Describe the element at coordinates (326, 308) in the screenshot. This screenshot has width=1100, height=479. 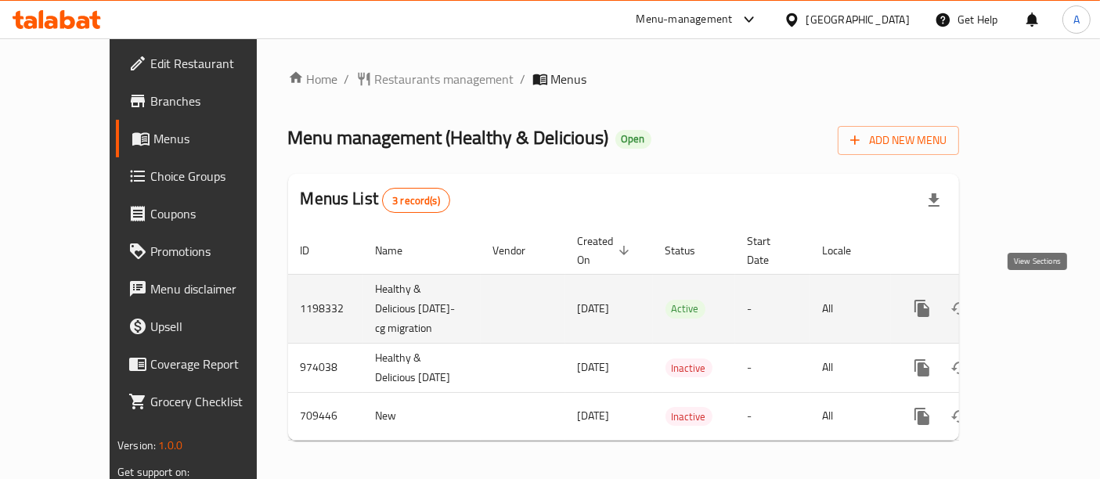
I see `td: 1198332` at that location.